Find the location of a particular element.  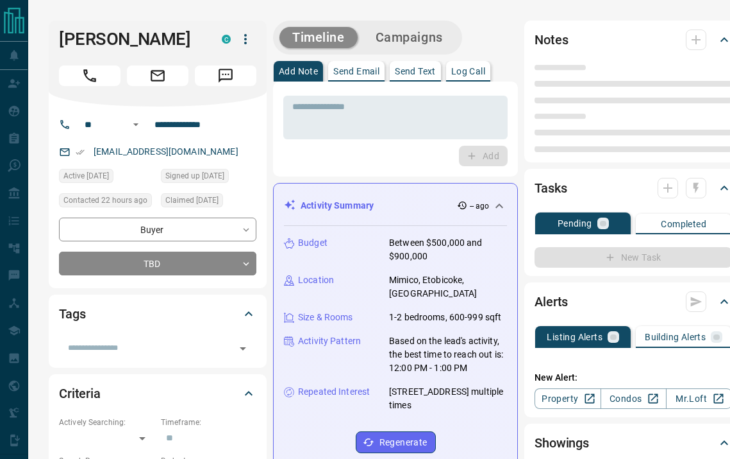

h2: Criteria is located at coordinates (80, 393).